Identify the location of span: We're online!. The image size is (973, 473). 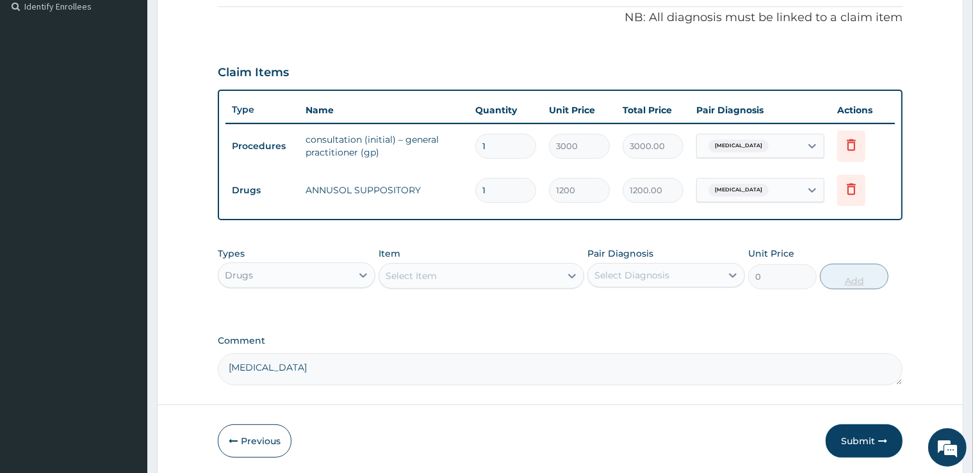
(126, 215).